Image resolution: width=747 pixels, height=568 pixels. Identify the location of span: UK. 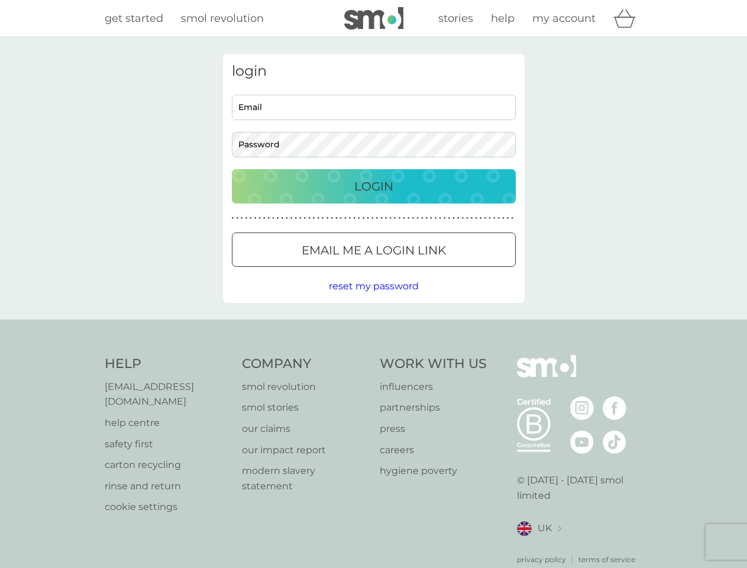
(545, 528).